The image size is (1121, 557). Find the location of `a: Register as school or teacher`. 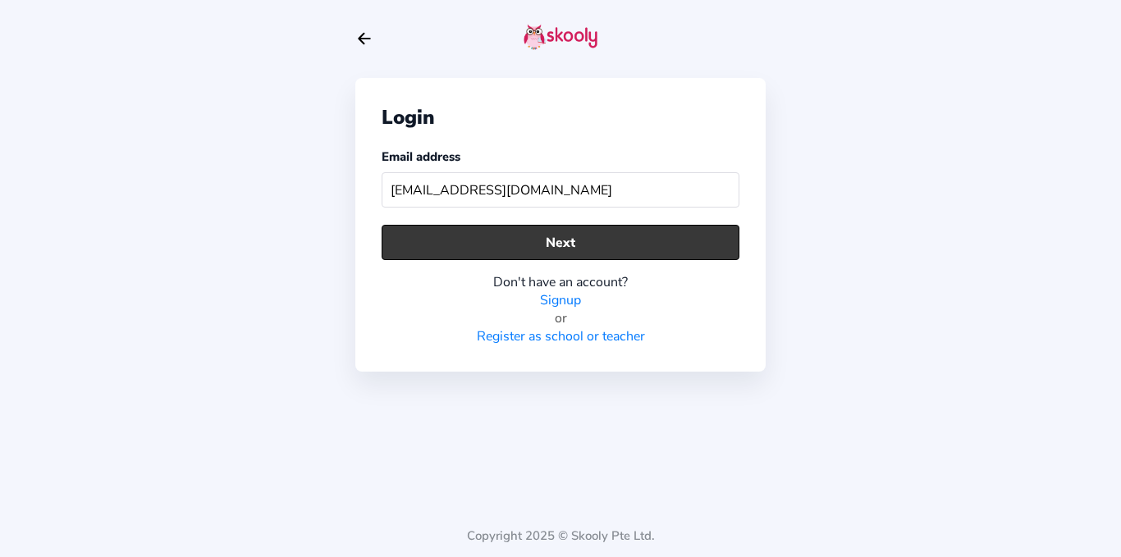

a: Register as school or teacher is located at coordinates (560, 336).